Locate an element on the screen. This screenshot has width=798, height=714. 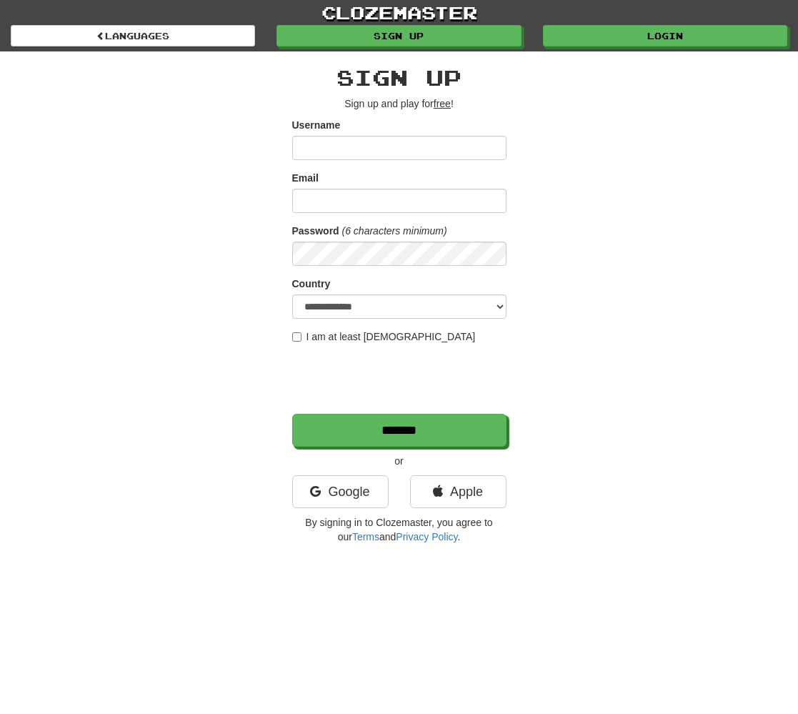
h2: Sign up is located at coordinates (399, 77).